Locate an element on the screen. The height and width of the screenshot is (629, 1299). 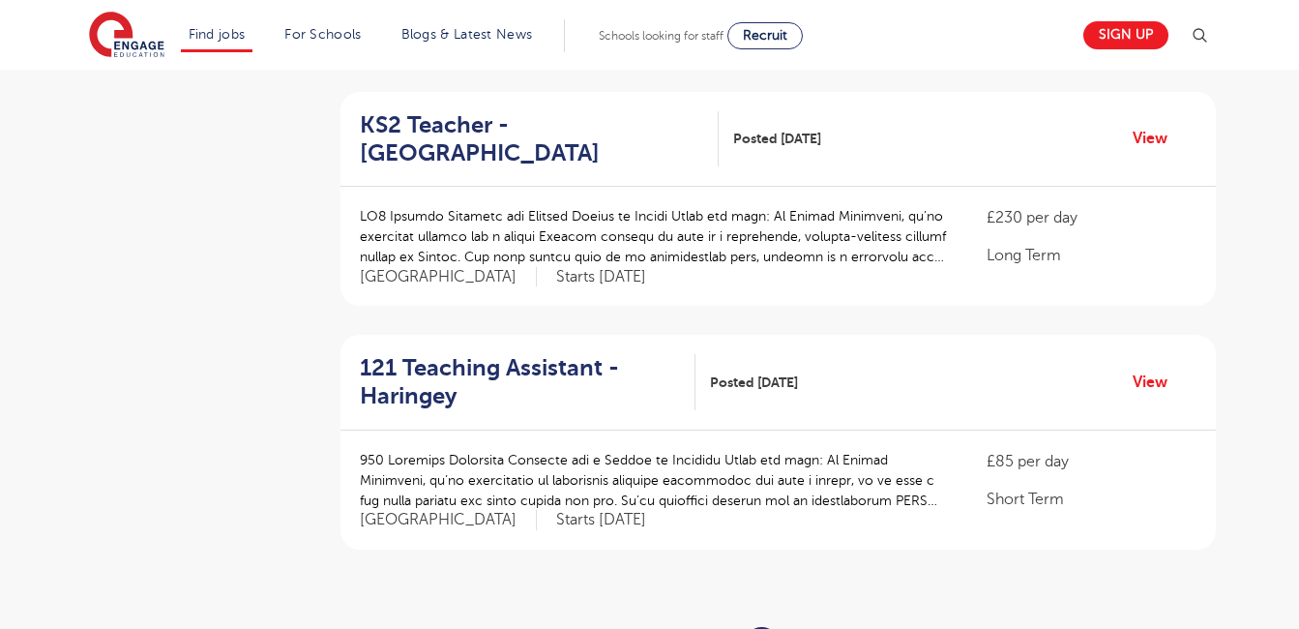
p: Short Term is located at coordinates (1091, 499).